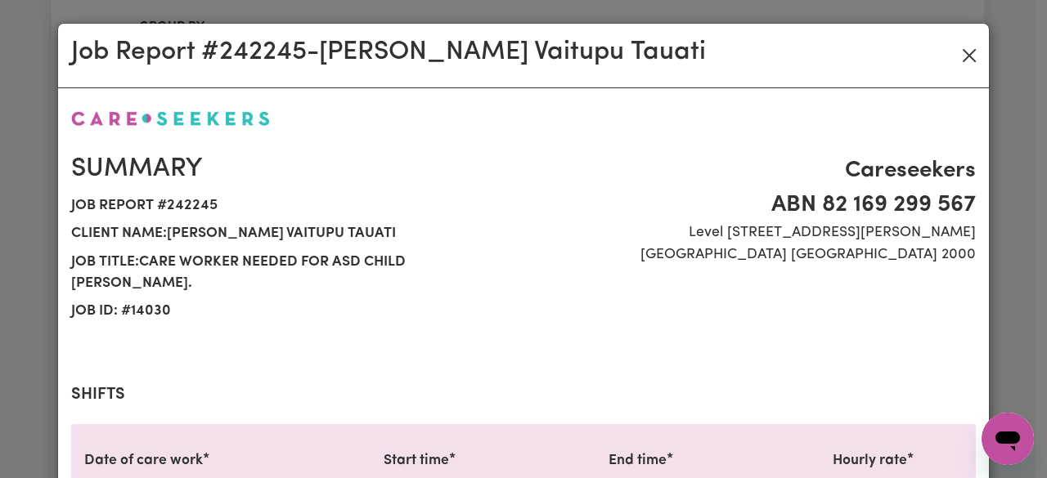  I want to click on img: Careseekers logo, so click(170, 119).